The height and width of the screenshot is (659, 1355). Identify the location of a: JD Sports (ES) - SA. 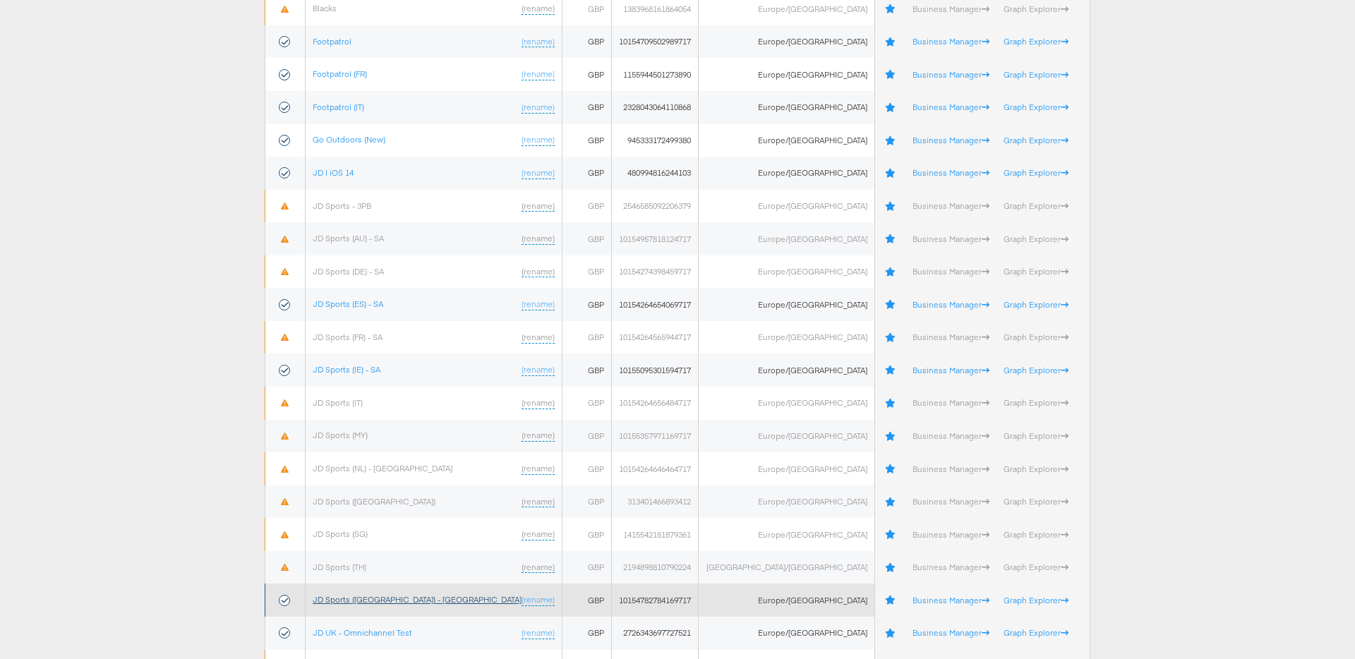
(348, 303).